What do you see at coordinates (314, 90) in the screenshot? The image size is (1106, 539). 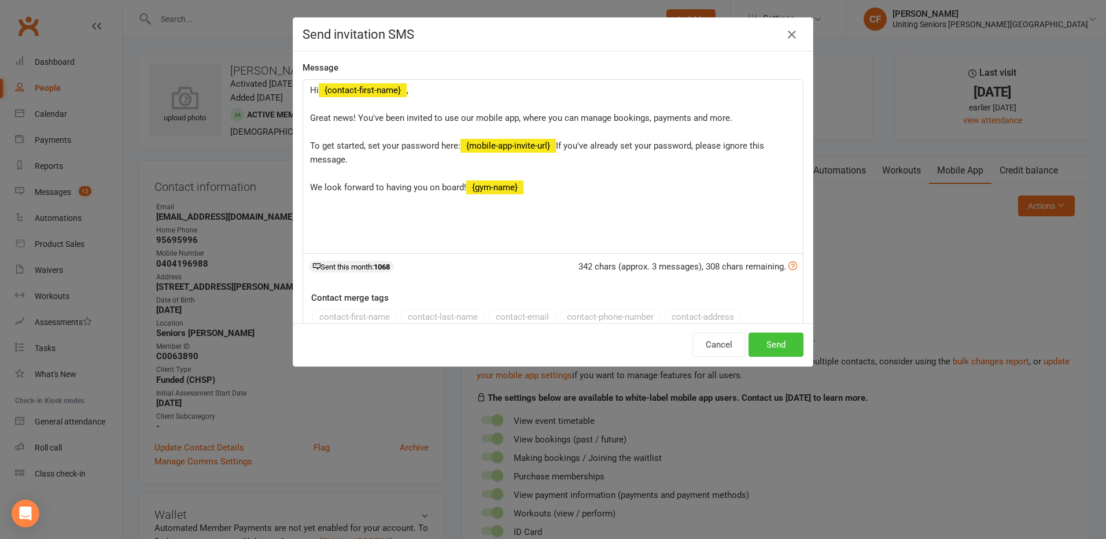 I see `span: Hi` at bounding box center [314, 90].